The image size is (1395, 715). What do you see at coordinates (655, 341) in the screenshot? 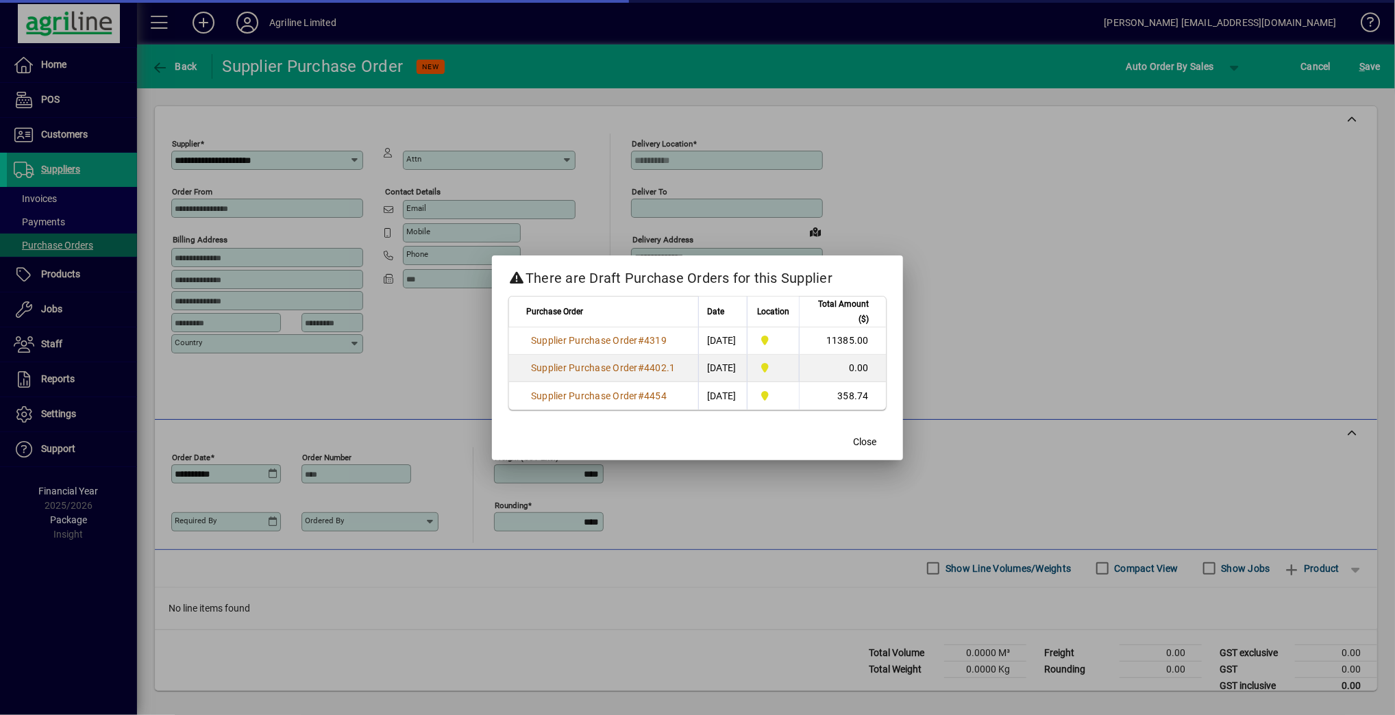
I see `span: 4319` at bounding box center [655, 341].